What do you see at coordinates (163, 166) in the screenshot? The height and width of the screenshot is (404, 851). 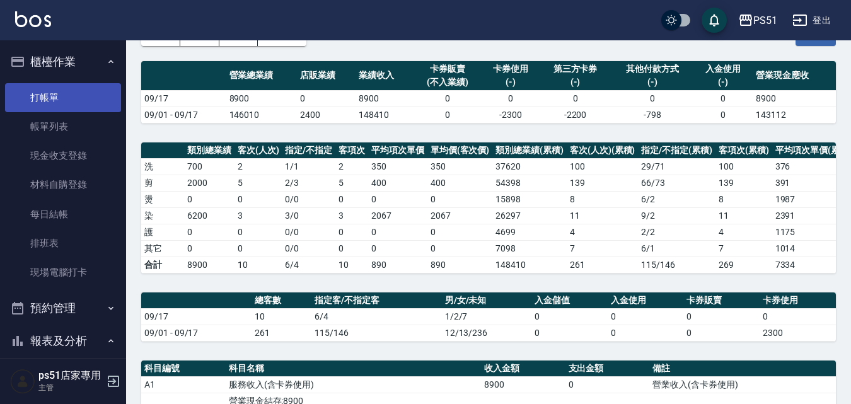 I see `td: 洗` at bounding box center [163, 166].